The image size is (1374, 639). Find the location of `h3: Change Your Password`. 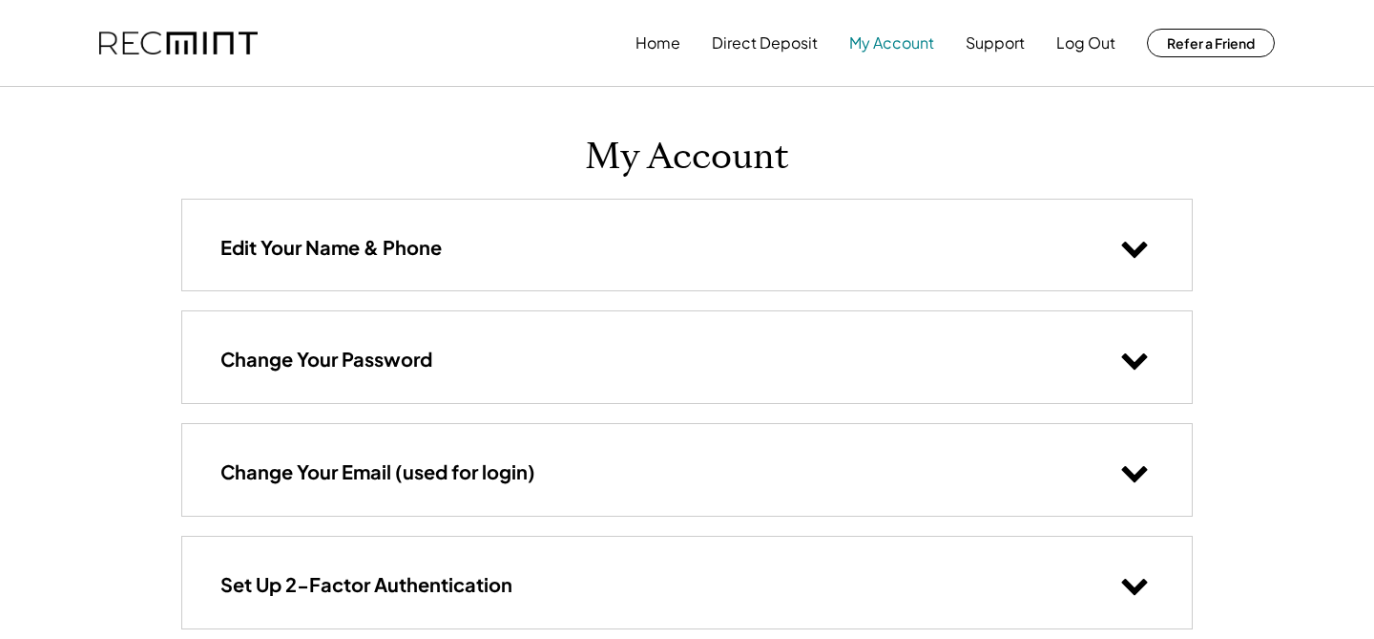

h3: Change Your Password is located at coordinates (326, 359).